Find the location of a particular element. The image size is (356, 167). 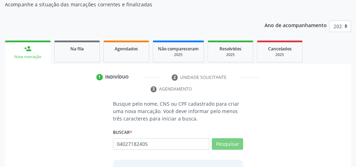

div: person_add is located at coordinates (28, 49).